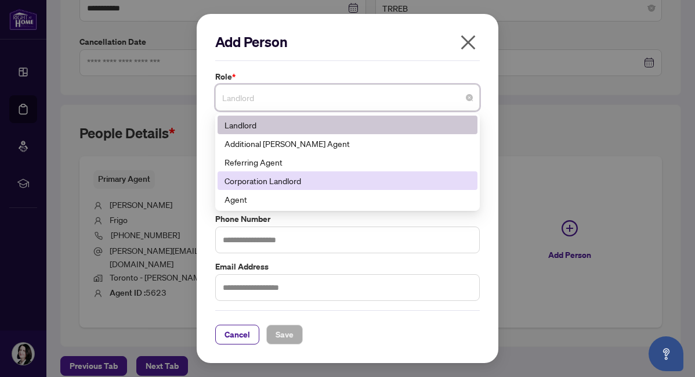 The width and height of the screenshot is (695, 377). I want to click on span: close-circle, so click(469, 97).